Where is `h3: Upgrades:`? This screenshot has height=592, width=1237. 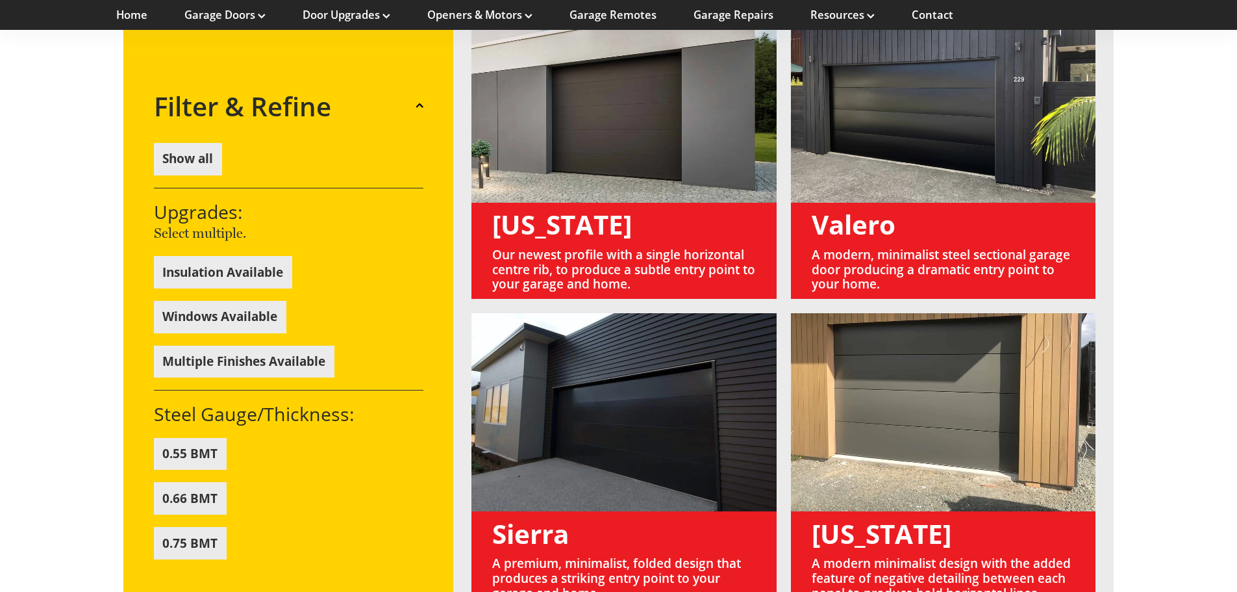
h3: Upgrades: is located at coordinates (288, 211).